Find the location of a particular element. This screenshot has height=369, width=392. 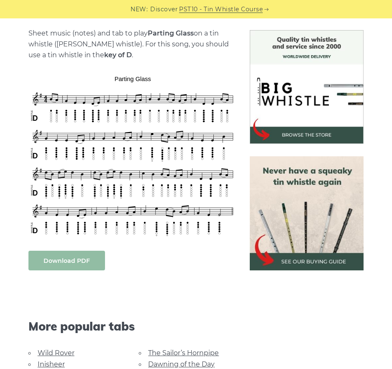

a: The Sailor’s Hornpipe is located at coordinates (183, 353).